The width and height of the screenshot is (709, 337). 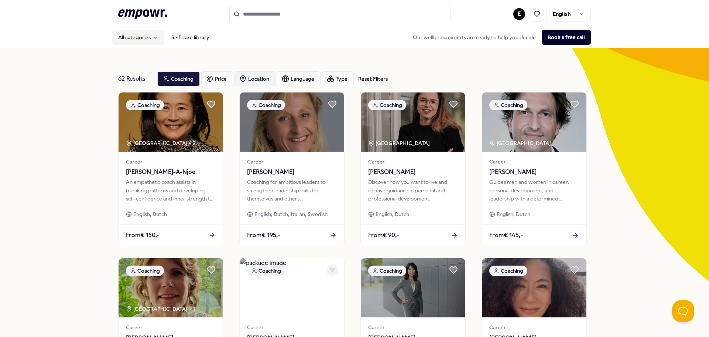 I want to click on button: Price, so click(x=217, y=79).